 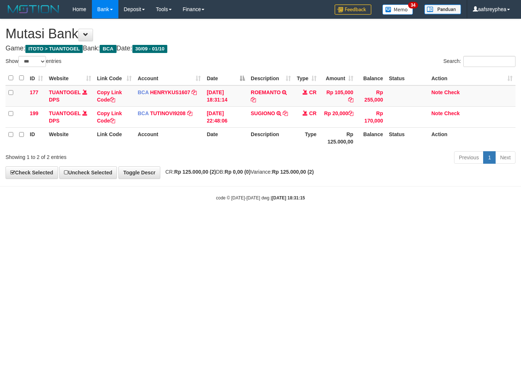 I want to click on span: 34, so click(x=413, y=5).